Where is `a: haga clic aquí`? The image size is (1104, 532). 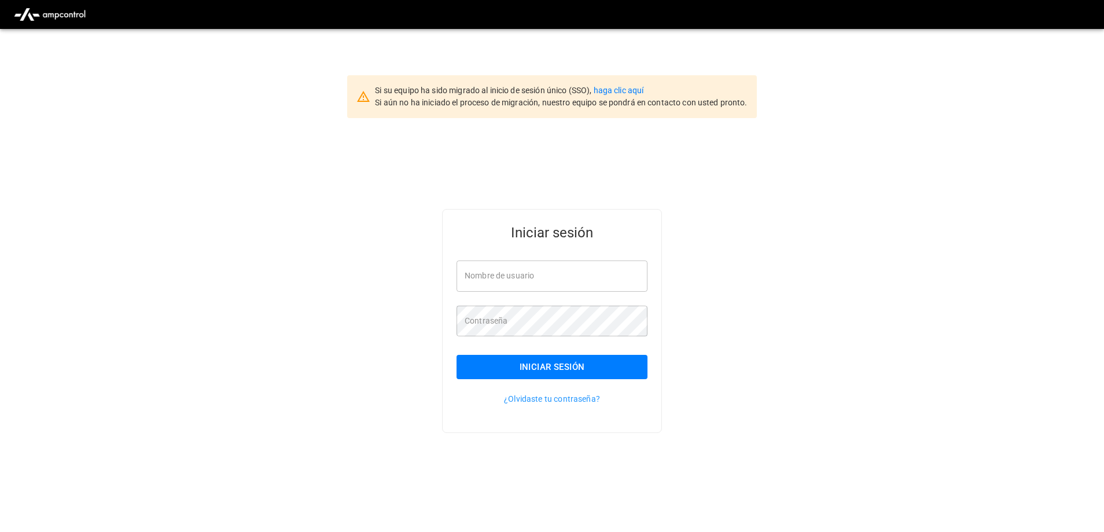 a: haga clic aquí is located at coordinates (619, 90).